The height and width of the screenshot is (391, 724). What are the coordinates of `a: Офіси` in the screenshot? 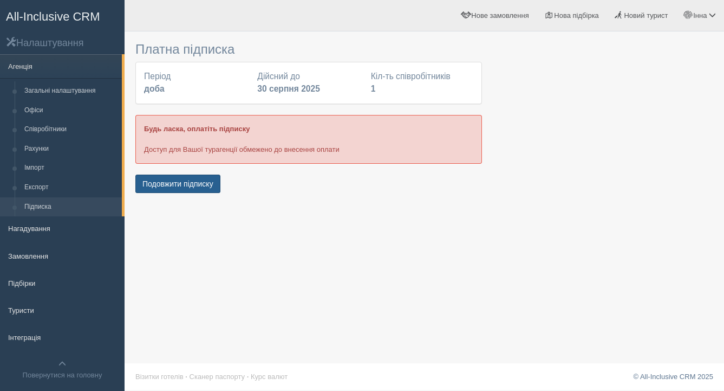 It's located at (70, 111).